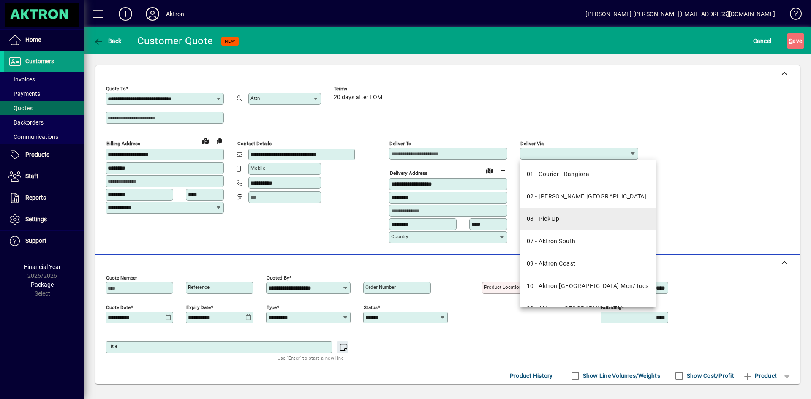 This screenshot has height=399, width=811. I want to click on span: Communications, so click(33, 137).